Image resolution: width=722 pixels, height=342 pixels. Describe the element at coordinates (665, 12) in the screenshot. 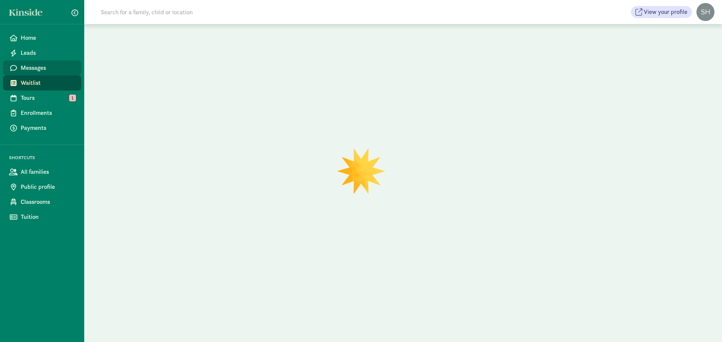

I see `span: View your profile` at that location.